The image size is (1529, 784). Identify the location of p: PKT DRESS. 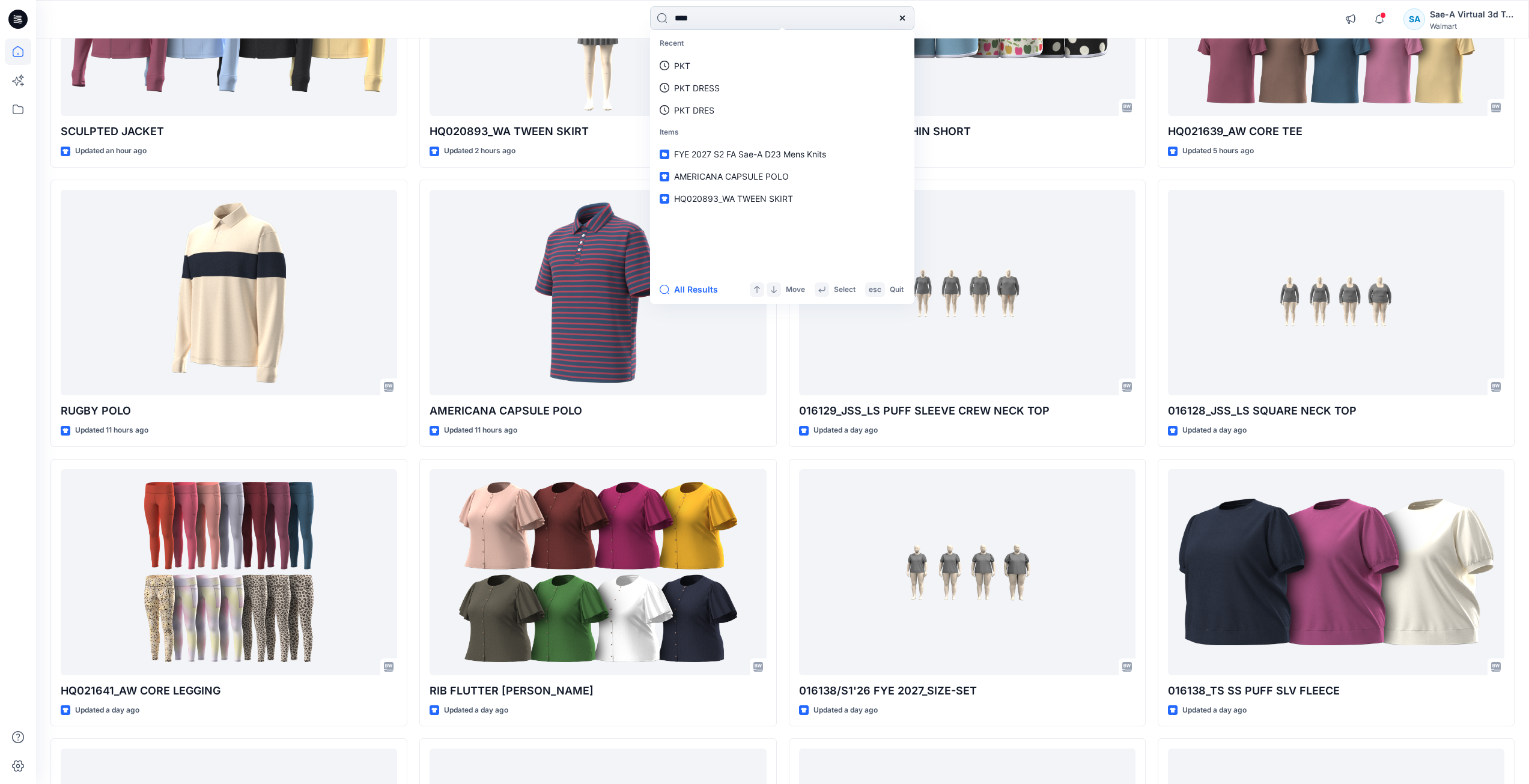
(697, 88).